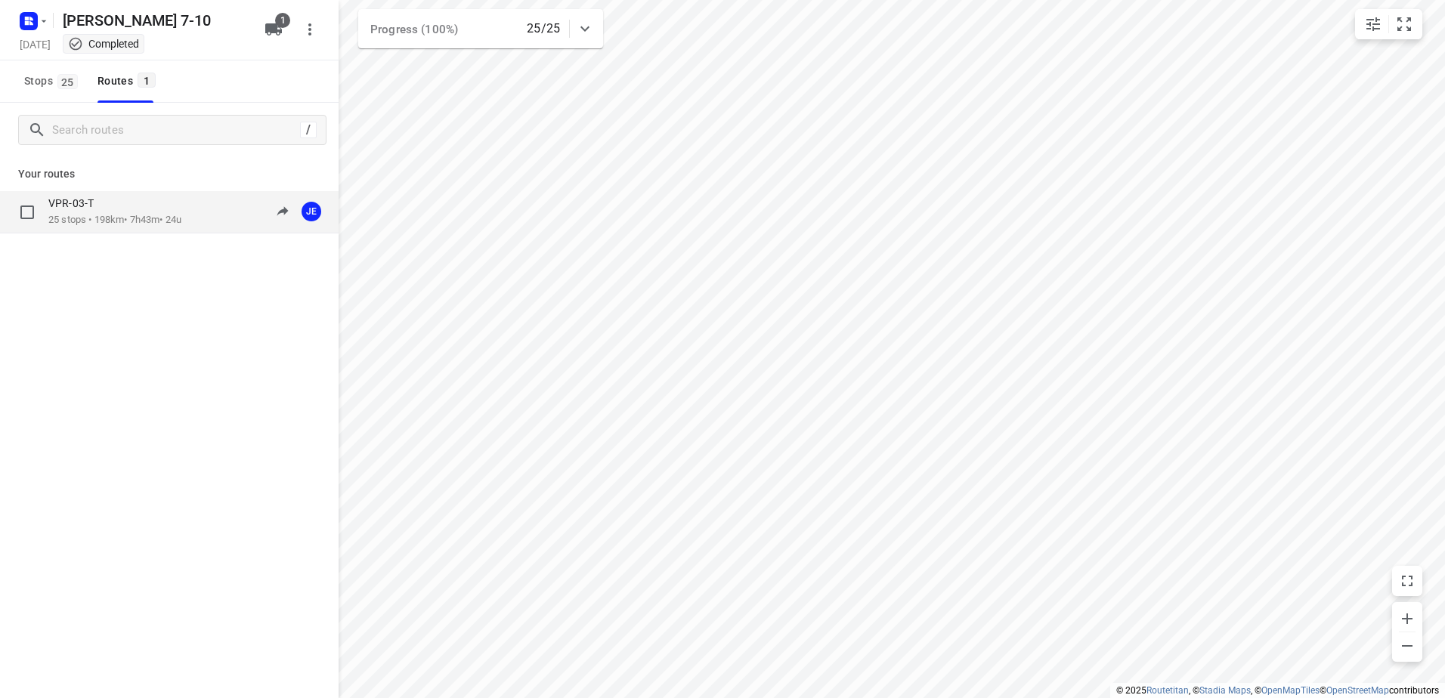 Image resolution: width=1445 pixels, height=698 pixels. What do you see at coordinates (53, 81) in the screenshot?
I see `span: Stops` at bounding box center [53, 81].